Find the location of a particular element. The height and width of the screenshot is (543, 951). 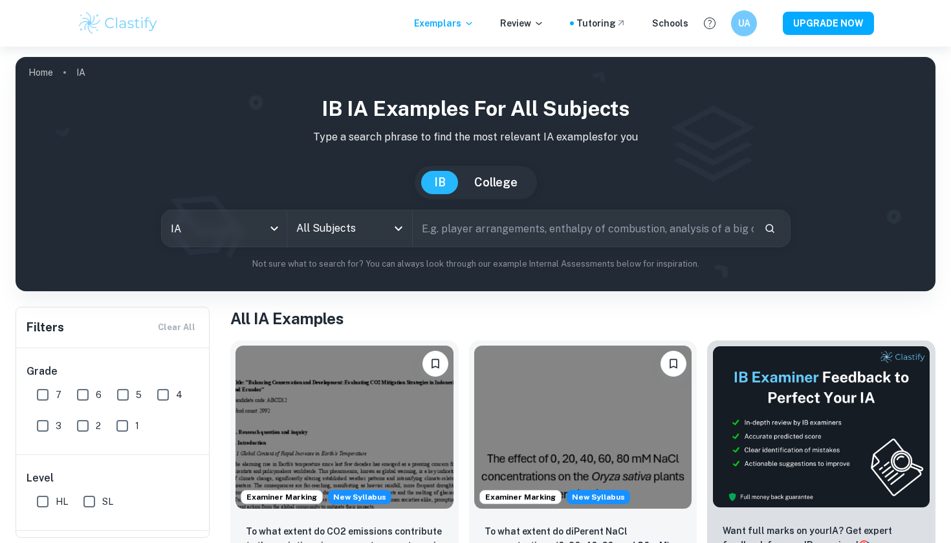

div: Tutoring is located at coordinates (601, 23).